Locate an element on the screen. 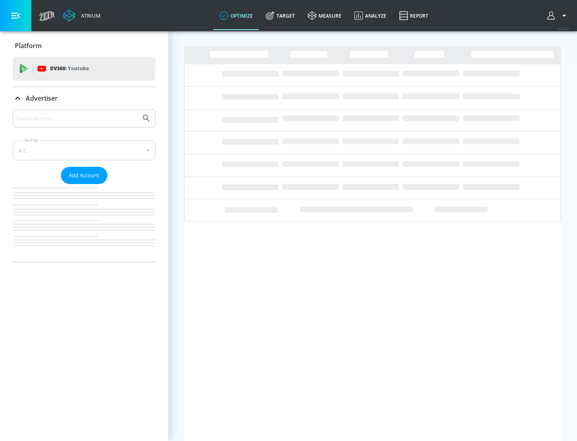 This screenshot has height=441, width=577. p: Platform is located at coordinates (28, 46).